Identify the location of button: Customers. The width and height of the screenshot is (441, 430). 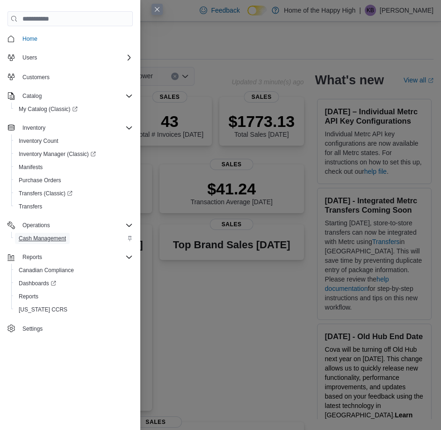
(70, 76).